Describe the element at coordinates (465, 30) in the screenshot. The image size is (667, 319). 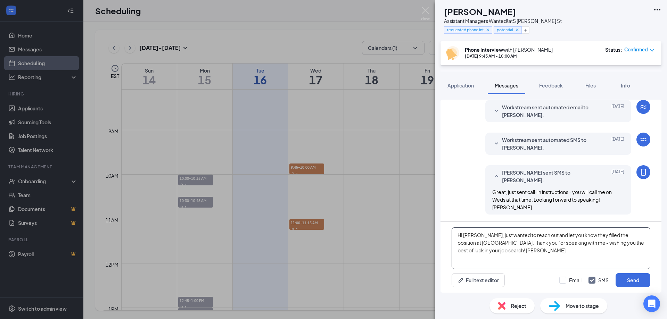
I see `span: requested phone interview` at that location.